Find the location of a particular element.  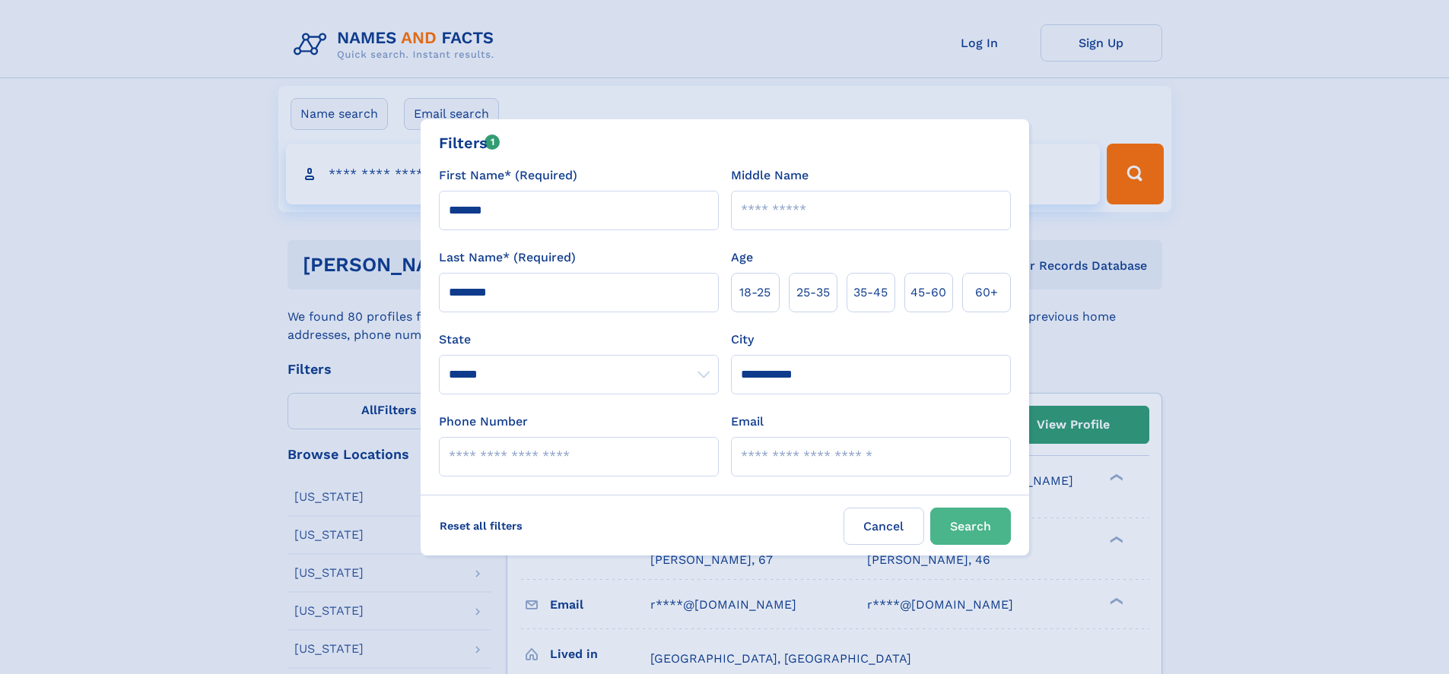

label: State is located at coordinates (579, 340).